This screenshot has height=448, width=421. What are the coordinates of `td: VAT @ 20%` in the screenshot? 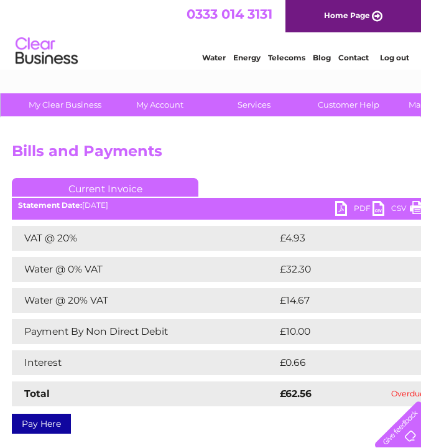 It's located at (144, 238).